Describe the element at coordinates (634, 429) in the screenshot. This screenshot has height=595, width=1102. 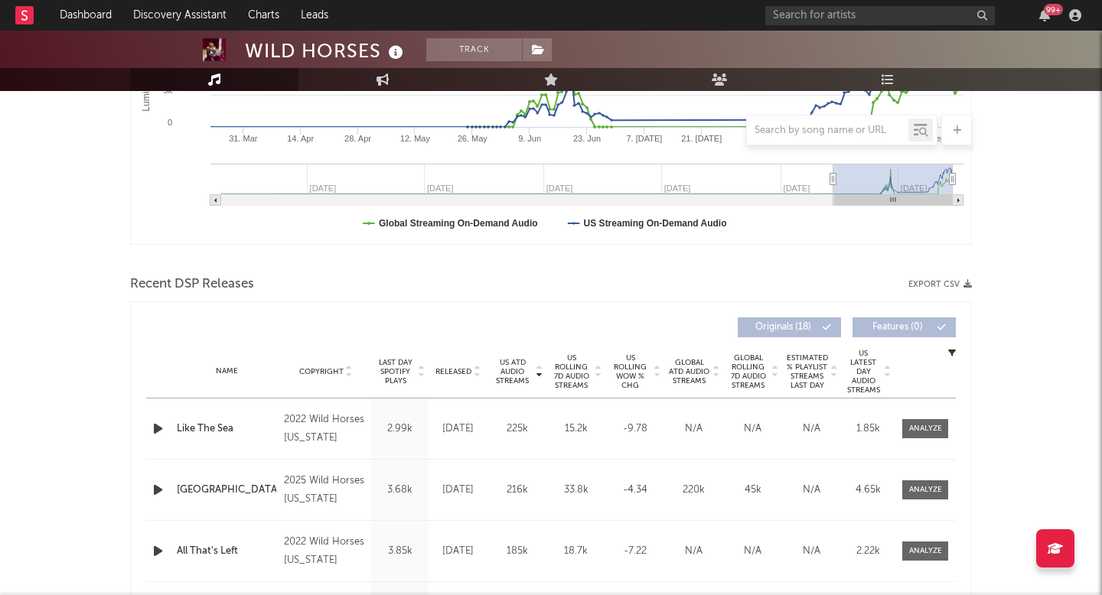
I see `div: -9.78` at that location.